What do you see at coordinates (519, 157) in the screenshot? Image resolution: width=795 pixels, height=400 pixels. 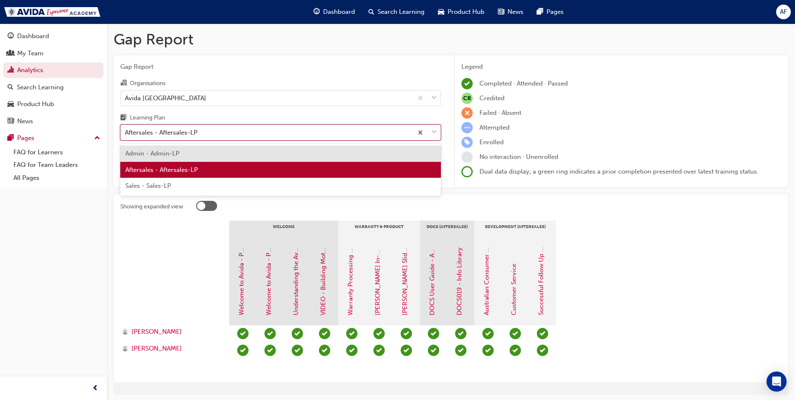 I see `span: No interaction · Unenrolled` at bounding box center [519, 157].